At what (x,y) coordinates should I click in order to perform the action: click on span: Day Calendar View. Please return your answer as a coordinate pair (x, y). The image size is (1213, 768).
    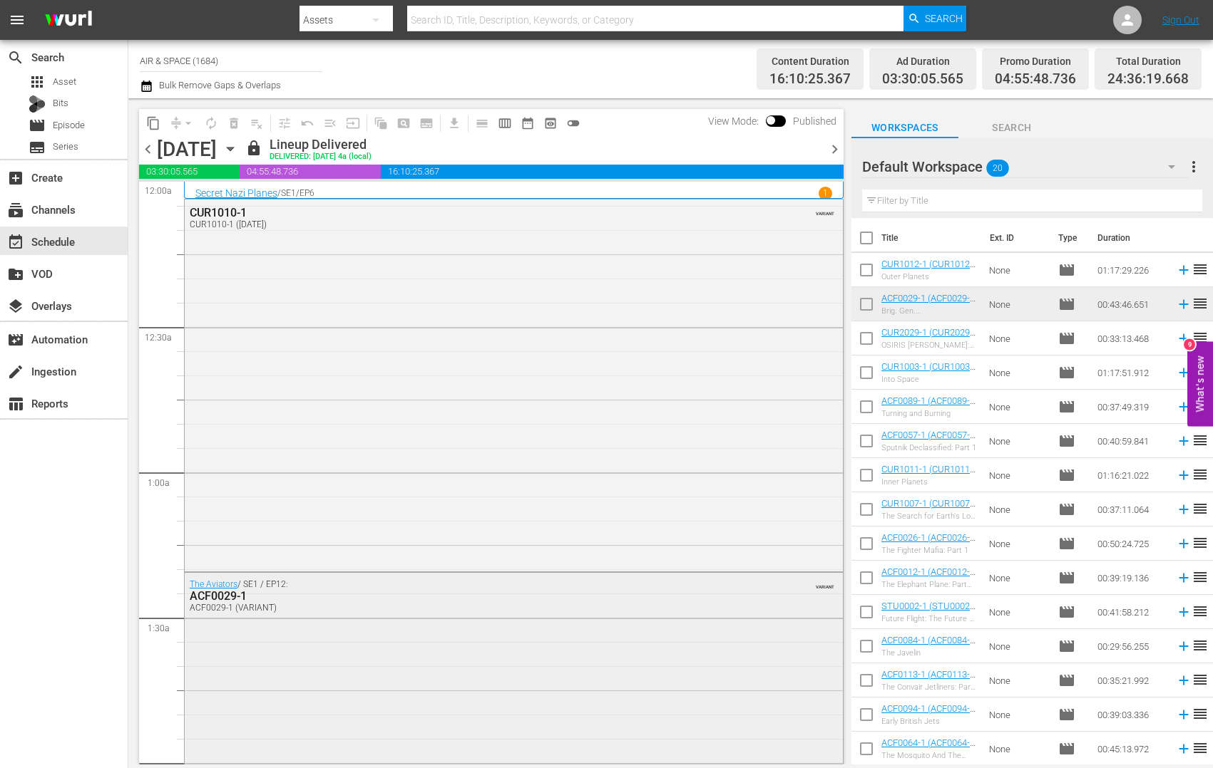
    Looking at the image, I should click on (479, 123).